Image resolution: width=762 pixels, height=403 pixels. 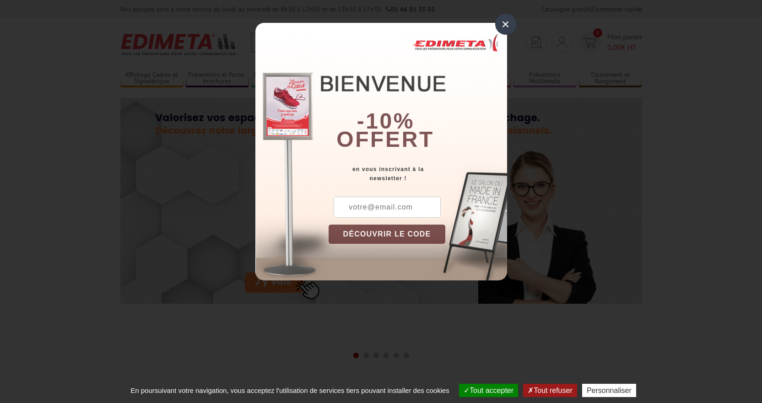 What do you see at coordinates (609, 391) in the screenshot?
I see `button: Personnaliser (fenêtre modale)` at bounding box center [609, 391].